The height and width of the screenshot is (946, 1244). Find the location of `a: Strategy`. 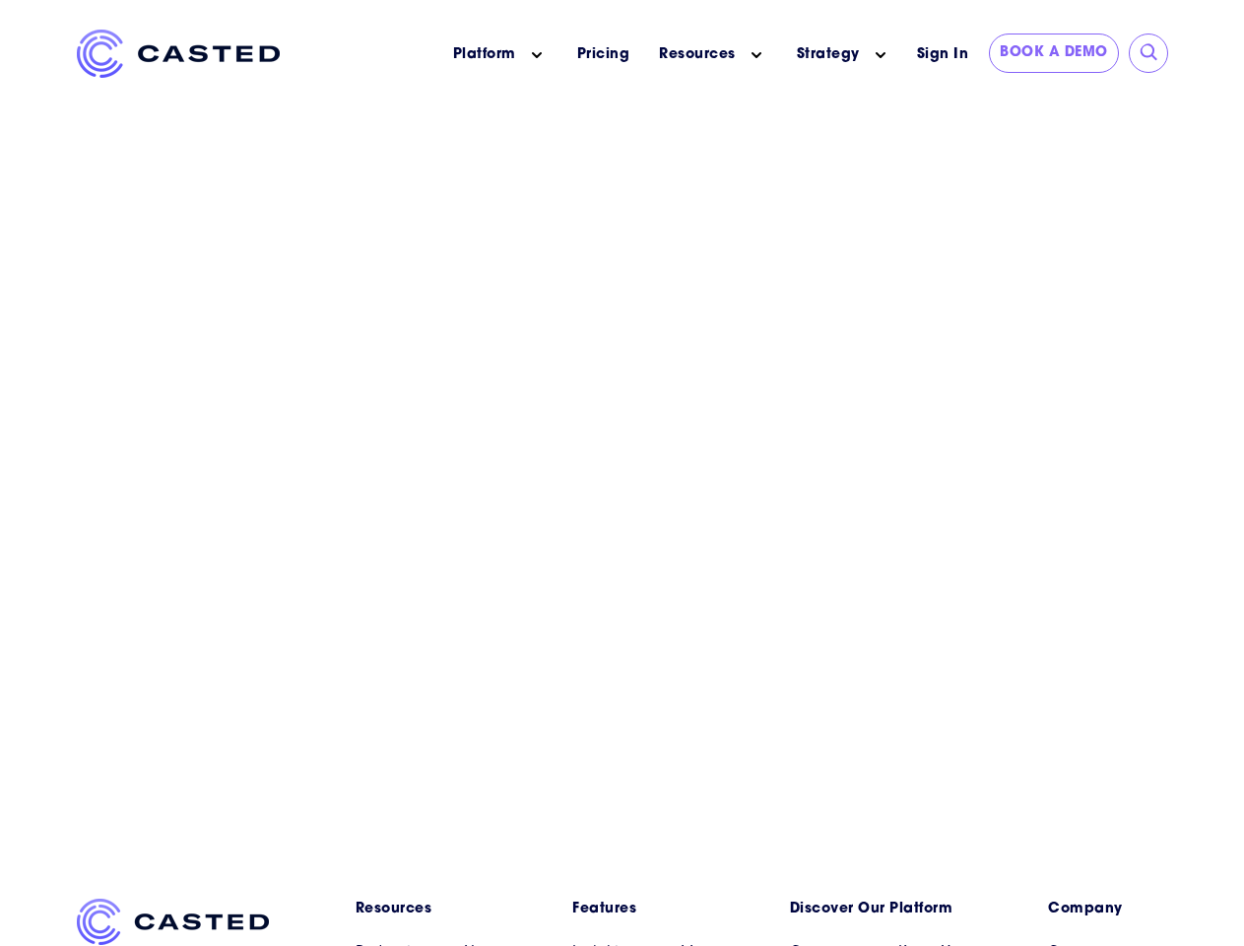

a: Strategy is located at coordinates (828, 54).